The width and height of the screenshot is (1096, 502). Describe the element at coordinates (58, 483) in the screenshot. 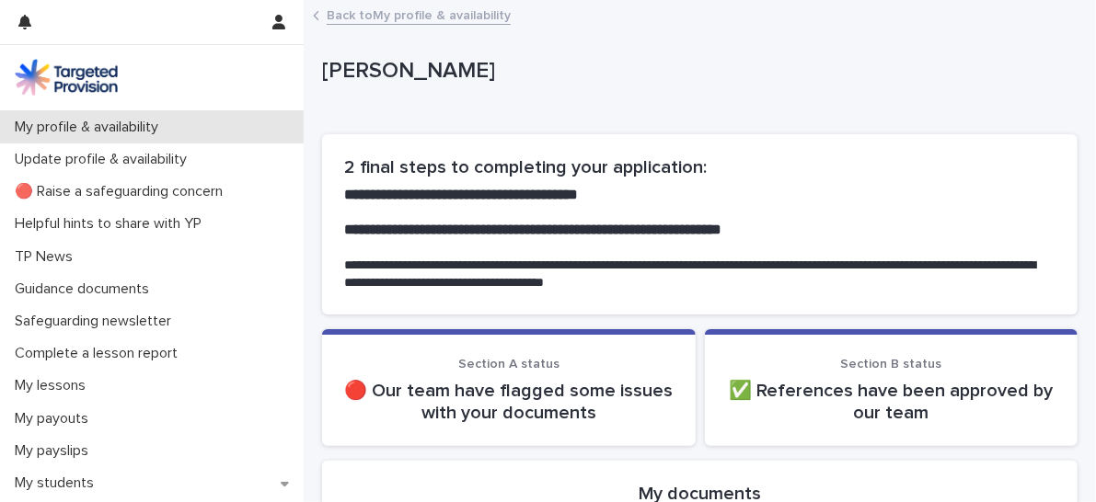

I see `p: My students` at that location.